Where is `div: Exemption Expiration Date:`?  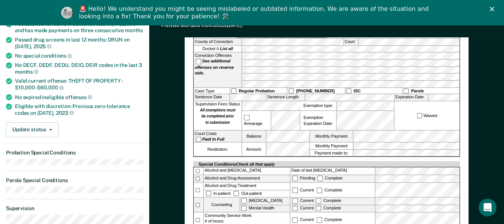 div: Exemption Expiration Date: is located at coordinates (318, 120).